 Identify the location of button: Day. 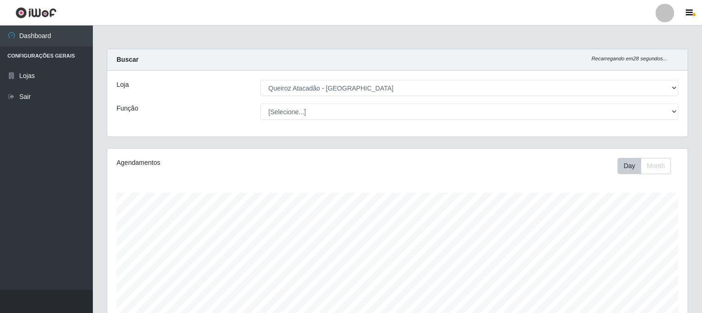
(629, 166).